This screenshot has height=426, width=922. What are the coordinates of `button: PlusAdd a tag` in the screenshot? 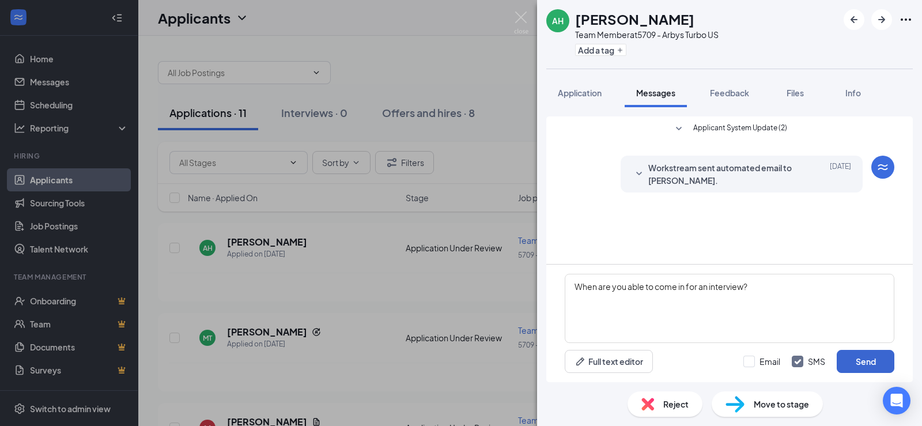 It's located at (601, 50).